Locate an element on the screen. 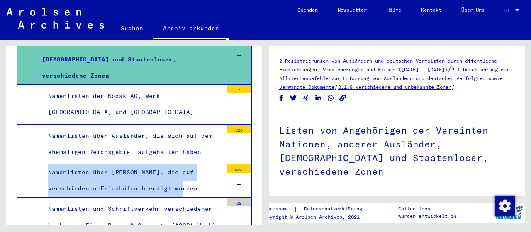 This screenshot has height=232, width=531. p: wurden entwickelt in Partnerschaft mit is located at coordinates (446, 220).